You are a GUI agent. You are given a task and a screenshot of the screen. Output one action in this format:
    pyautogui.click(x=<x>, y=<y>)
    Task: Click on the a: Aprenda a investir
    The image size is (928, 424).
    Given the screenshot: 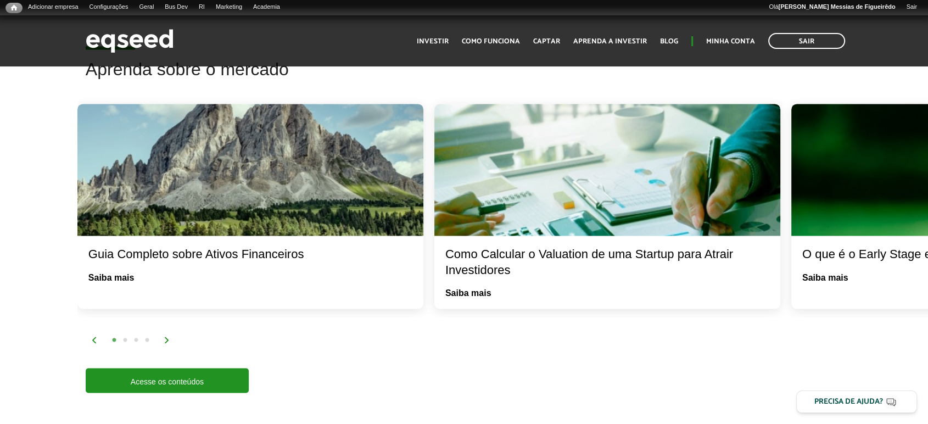 What is the action you would take?
    pyautogui.click(x=610, y=41)
    